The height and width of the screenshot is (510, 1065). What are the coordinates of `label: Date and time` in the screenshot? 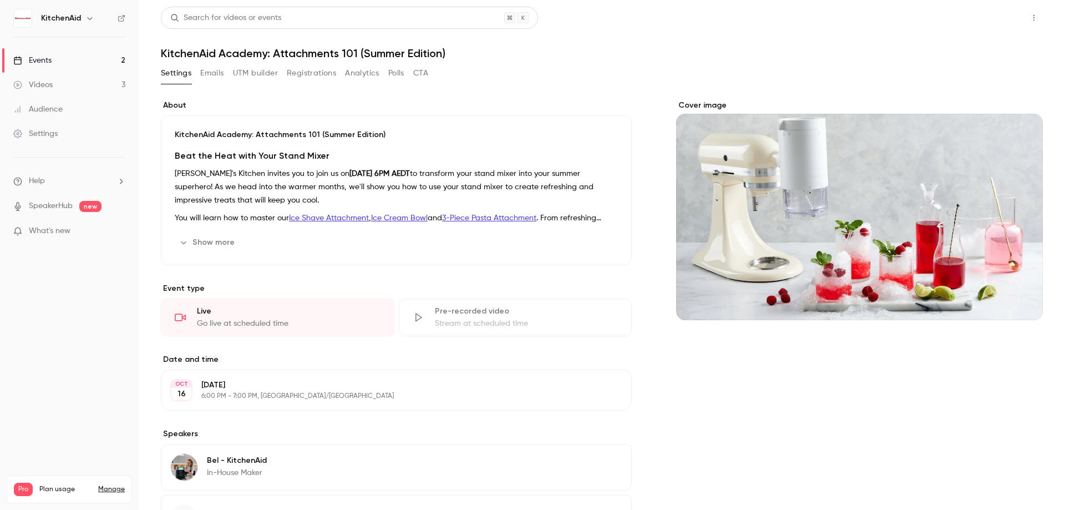 It's located at (396, 360).